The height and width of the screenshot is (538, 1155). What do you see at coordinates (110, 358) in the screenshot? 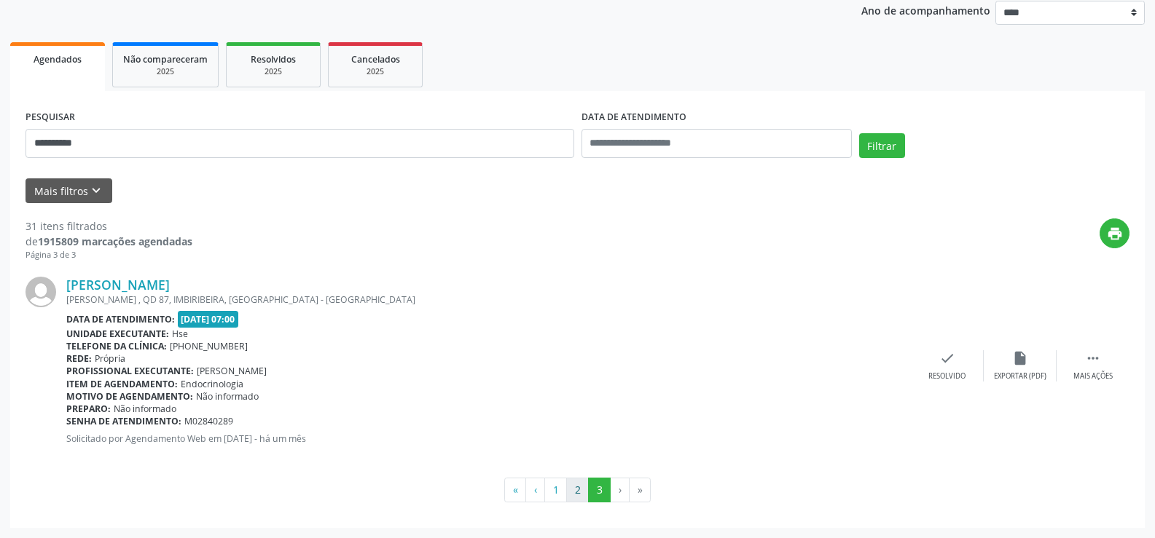
I see `span: Própria` at bounding box center [110, 358].